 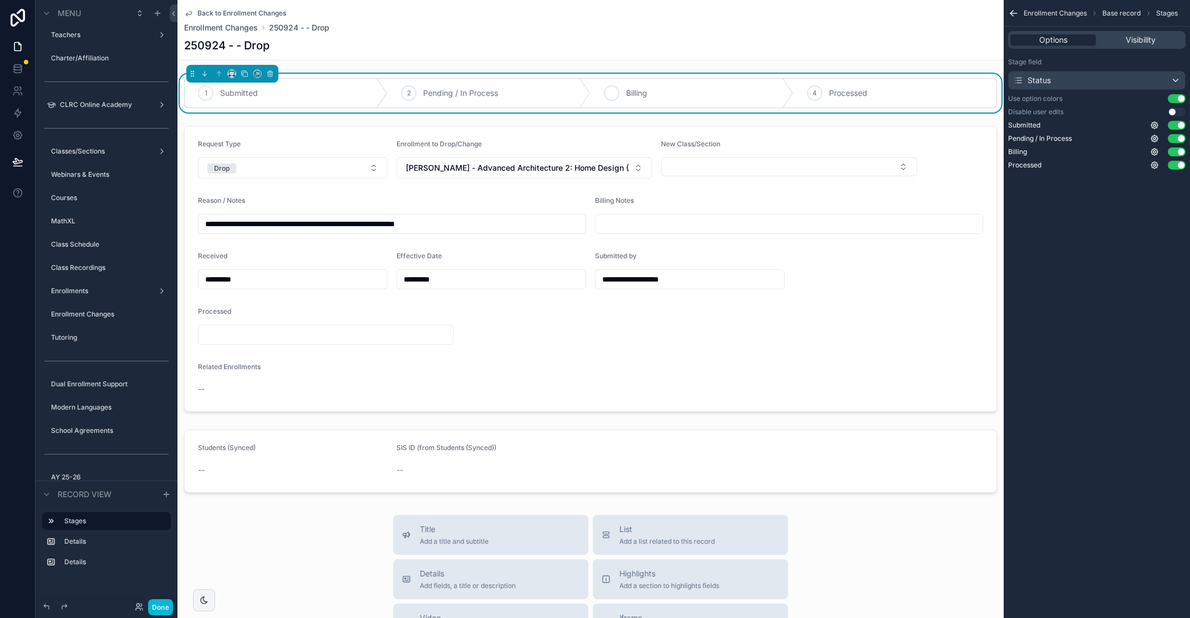 What do you see at coordinates (110, 478) in the screenshot?
I see `label: AY 25-26` at bounding box center [110, 478].